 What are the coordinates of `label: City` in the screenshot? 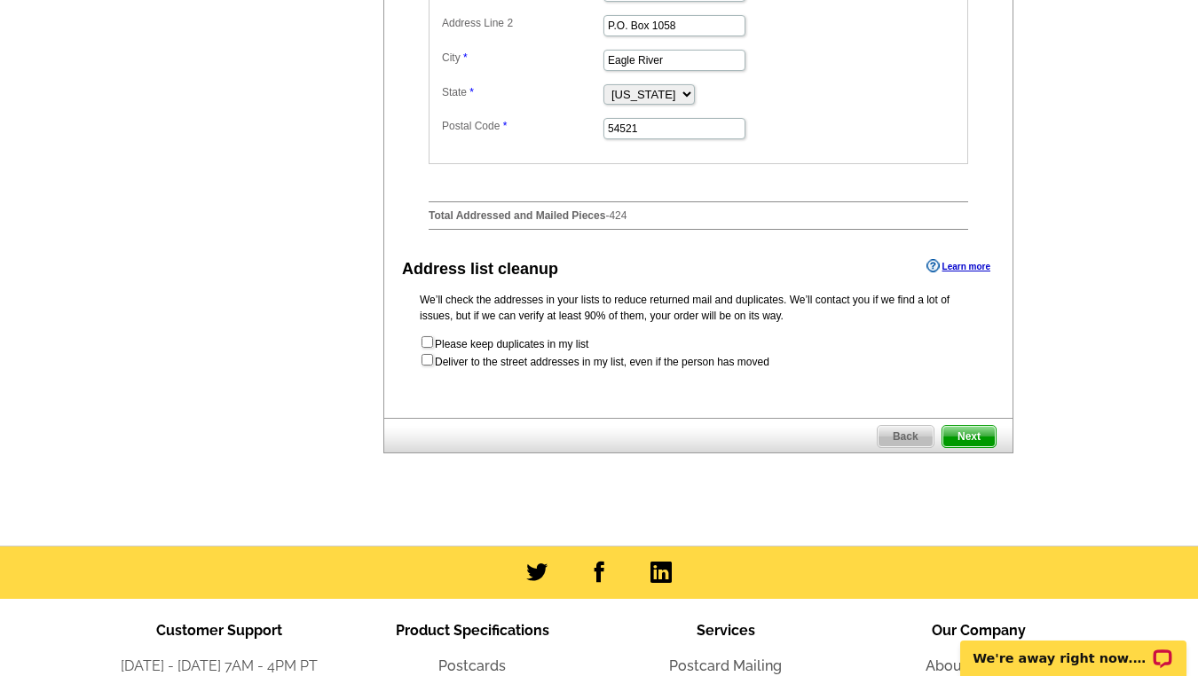 It's located at (522, 58).